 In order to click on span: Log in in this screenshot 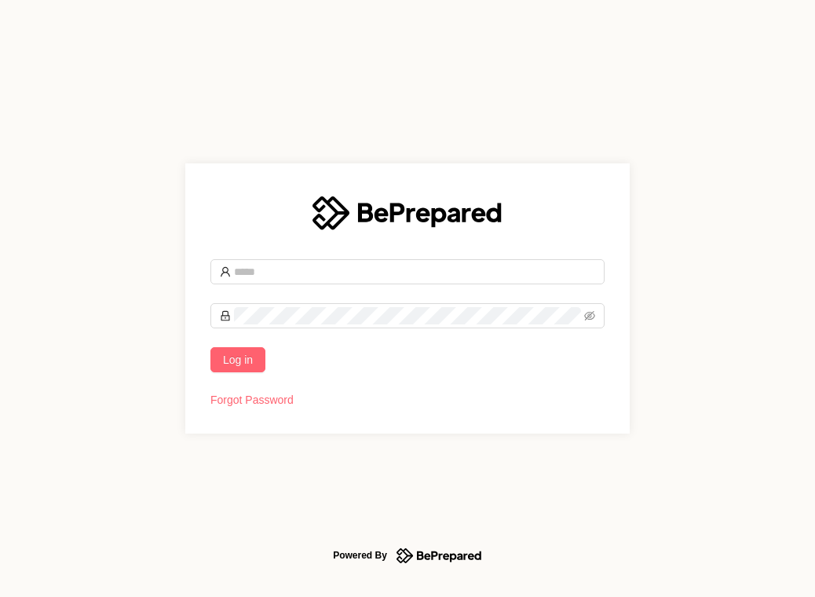, I will do `click(238, 360)`.